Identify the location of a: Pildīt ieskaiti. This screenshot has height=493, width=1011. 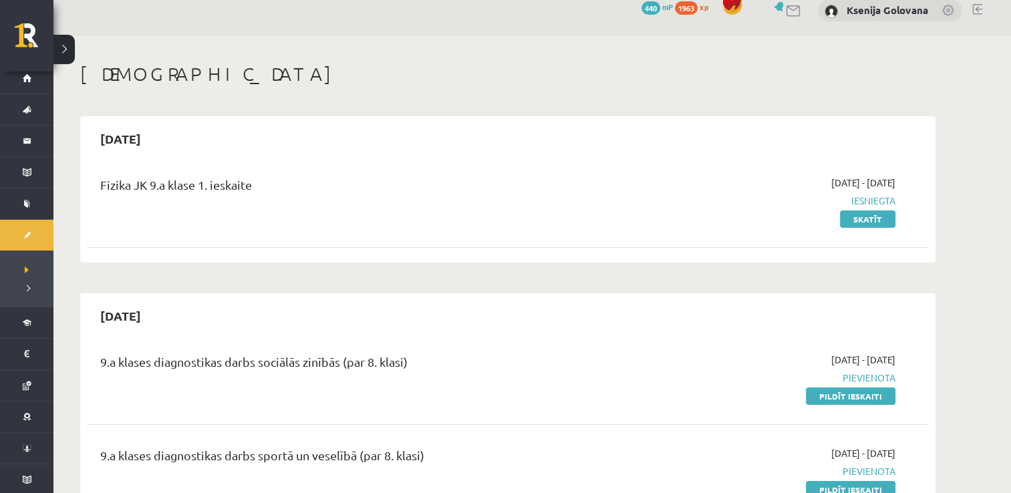
(851, 396).